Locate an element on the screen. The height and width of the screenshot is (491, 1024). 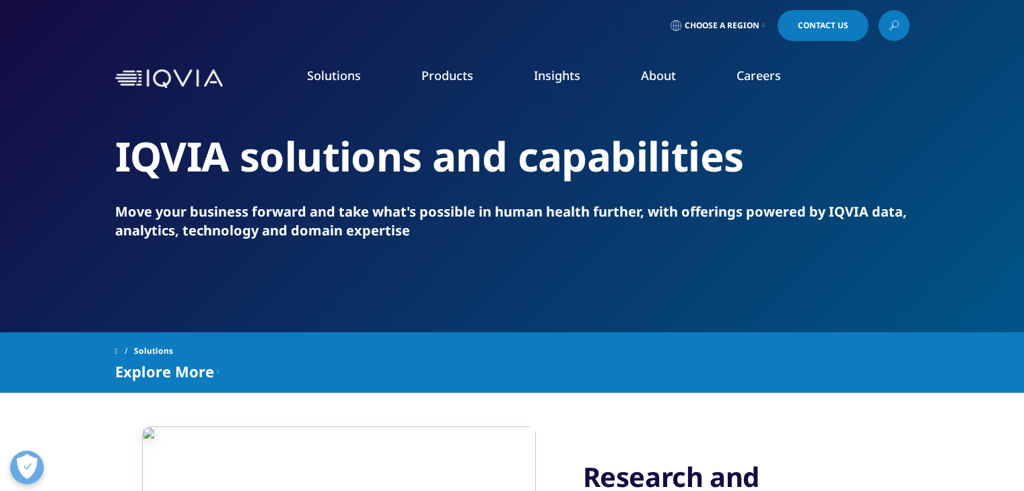
a: Contact Us is located at coordinates (823, 26).